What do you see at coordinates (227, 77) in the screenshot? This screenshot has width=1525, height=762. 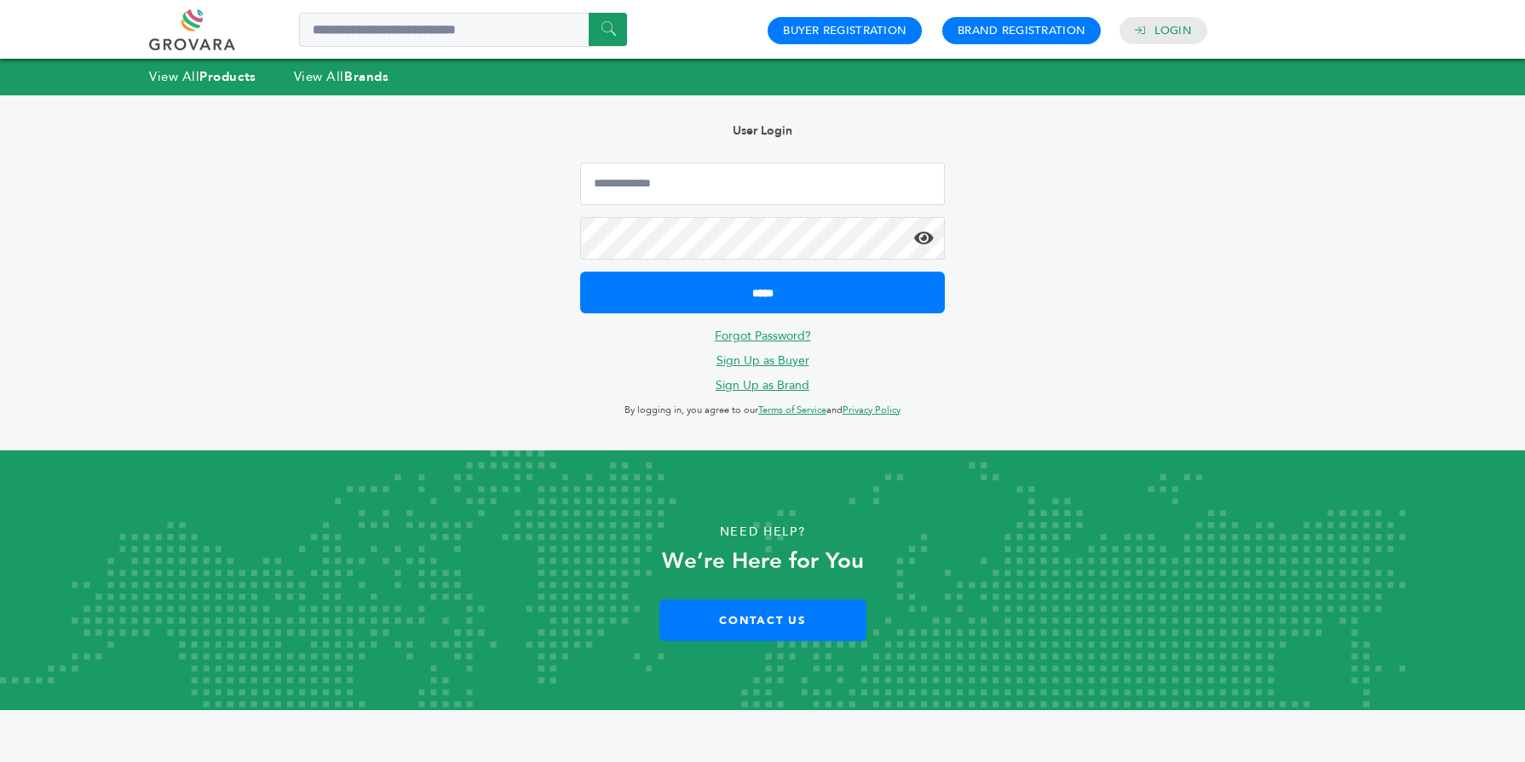 I see `strong: Products` at bounding box center [227, 77].